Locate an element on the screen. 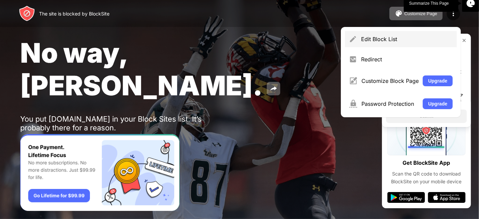 Image resolution: width=479 pixels, height=219 pixels. img: menu-password.svg is located at coordinates (353, 104).